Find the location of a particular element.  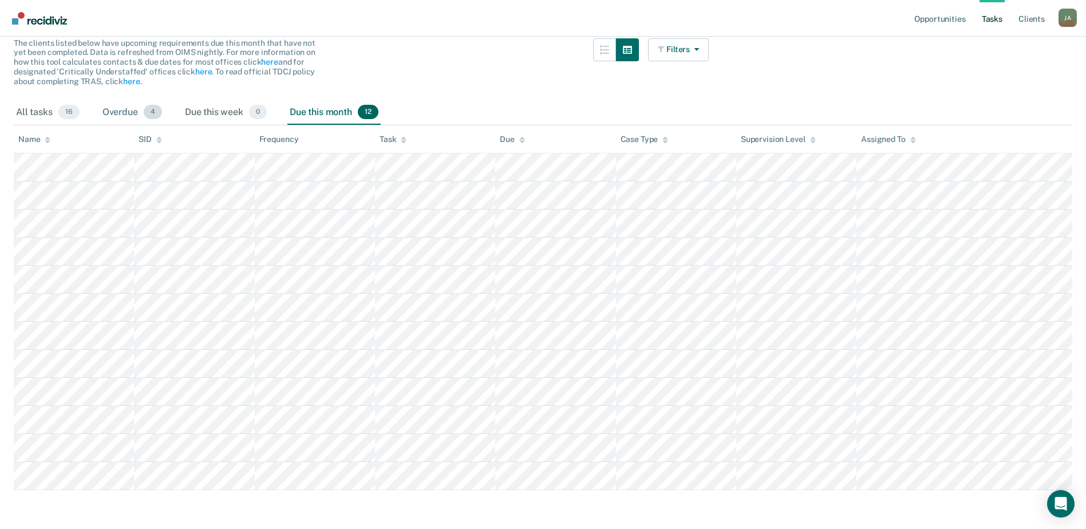

span: The clients listed below have upcoming requirements due this month that have not yet been complet... is located at coordinates (164, 62).